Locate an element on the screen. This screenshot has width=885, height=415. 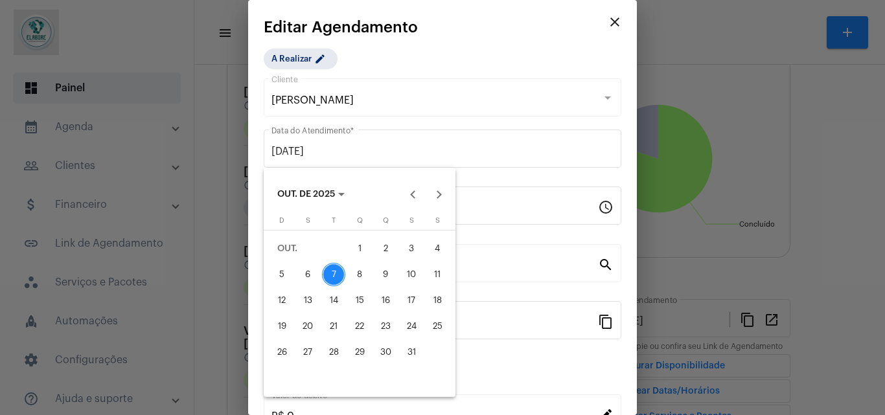
button: 13 de outubro de 2025 is located at coordinates (308, 301).